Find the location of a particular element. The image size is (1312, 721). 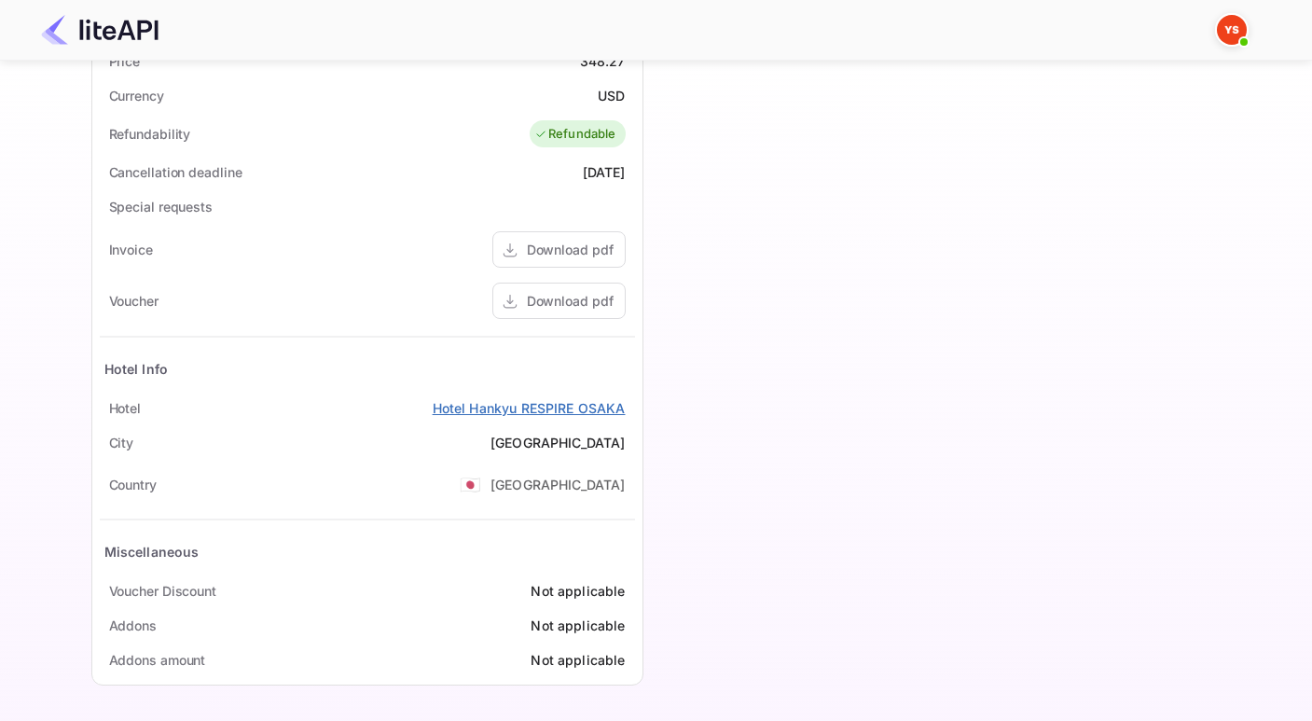

img: Yandex Support is located at coordinates (1231, 30).